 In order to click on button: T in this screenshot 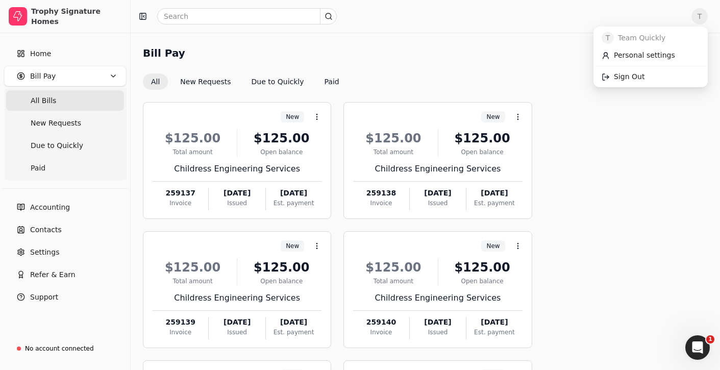, I will do `click(700, 16)`.